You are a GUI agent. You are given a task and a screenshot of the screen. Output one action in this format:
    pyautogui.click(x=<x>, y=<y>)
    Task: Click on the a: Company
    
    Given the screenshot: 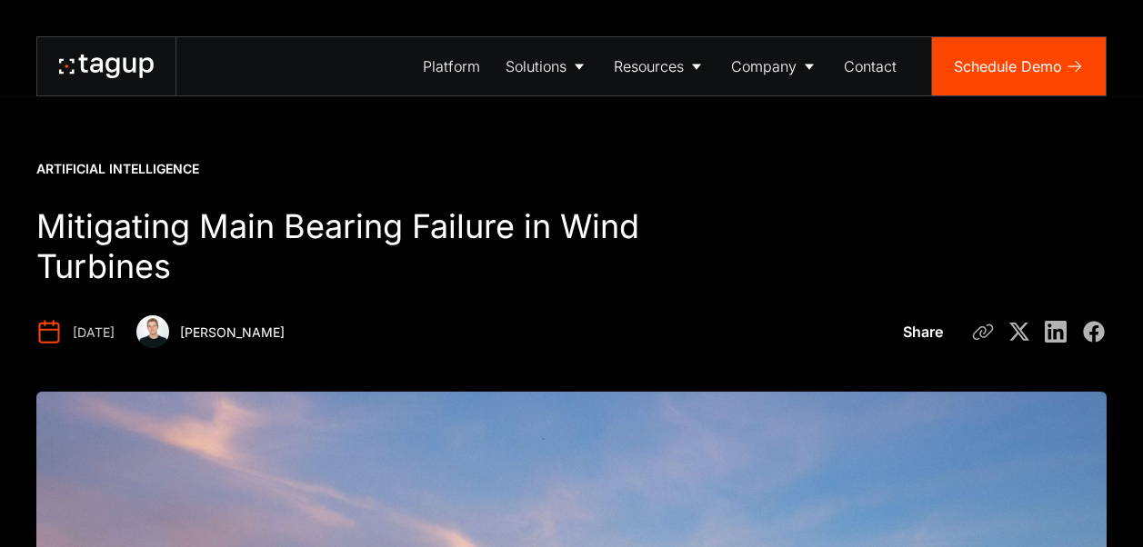 What is the action you would take?
    pyautogui.click(x=775, y=66)
    